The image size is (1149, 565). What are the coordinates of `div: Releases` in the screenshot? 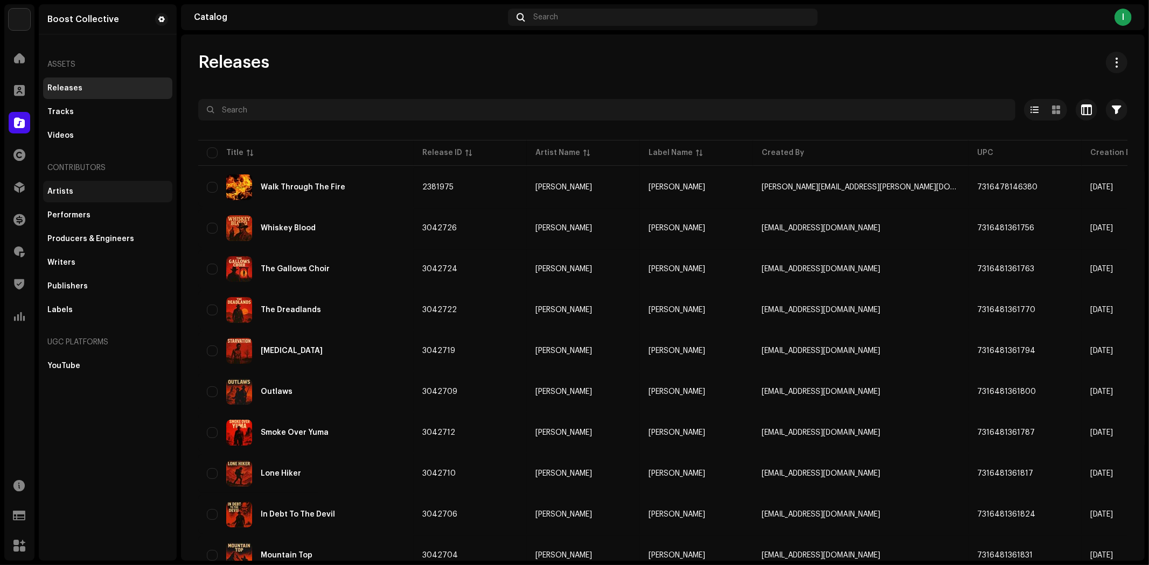 It's located at (65, 88).